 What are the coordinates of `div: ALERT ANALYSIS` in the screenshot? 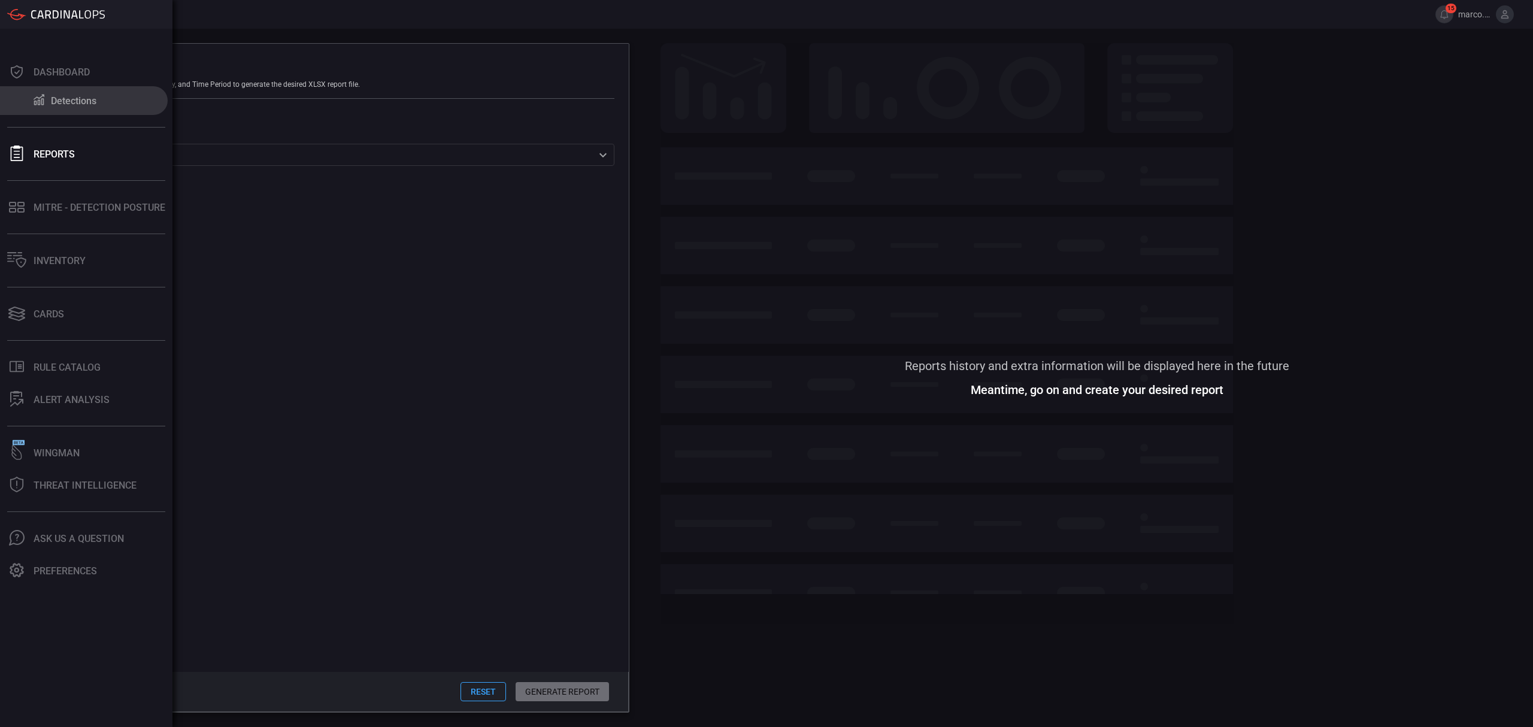 It's located at (71, 399).